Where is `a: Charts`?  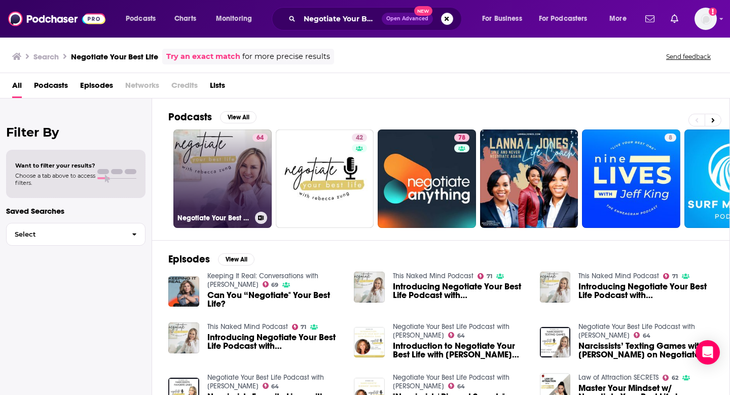
a: Charts is located at coordinates (185, 19).